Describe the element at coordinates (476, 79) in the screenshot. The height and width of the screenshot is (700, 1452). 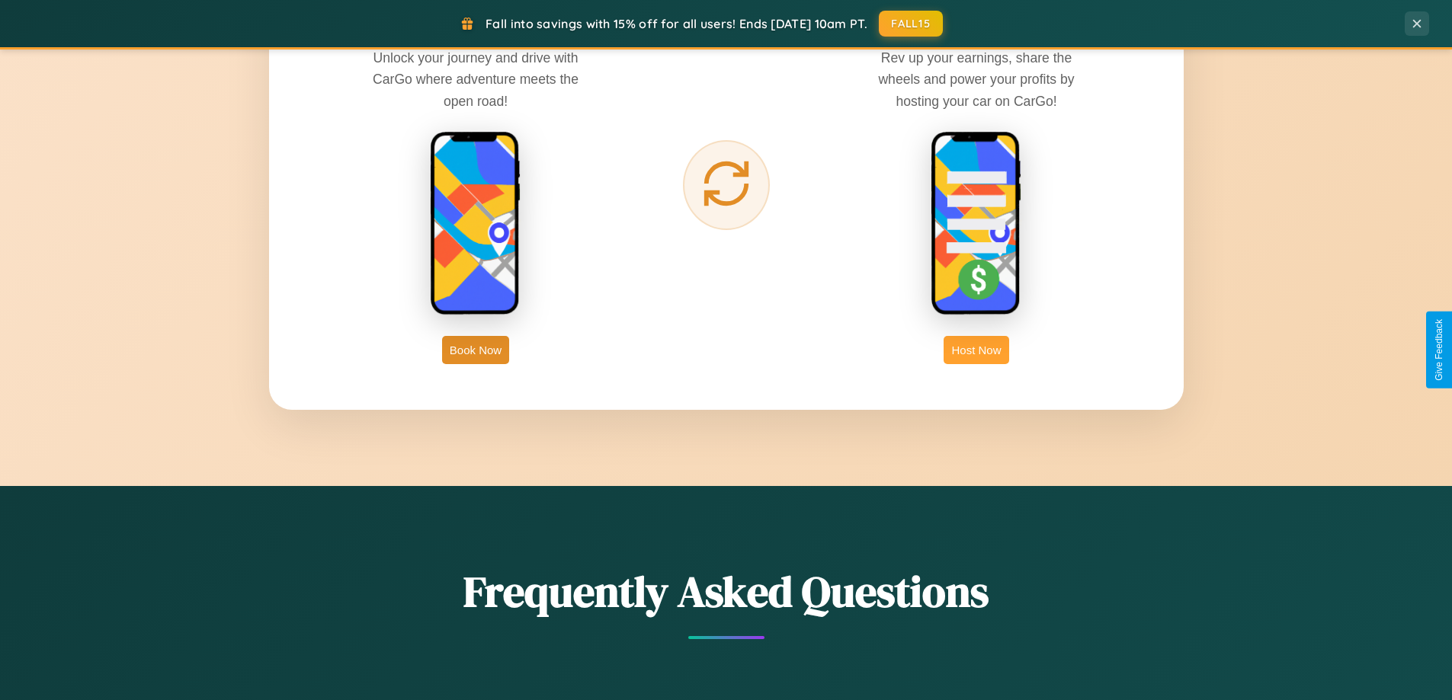
I see `p: Unlock your journey and drive with CarGo where adventure meets the open road!` at that location.